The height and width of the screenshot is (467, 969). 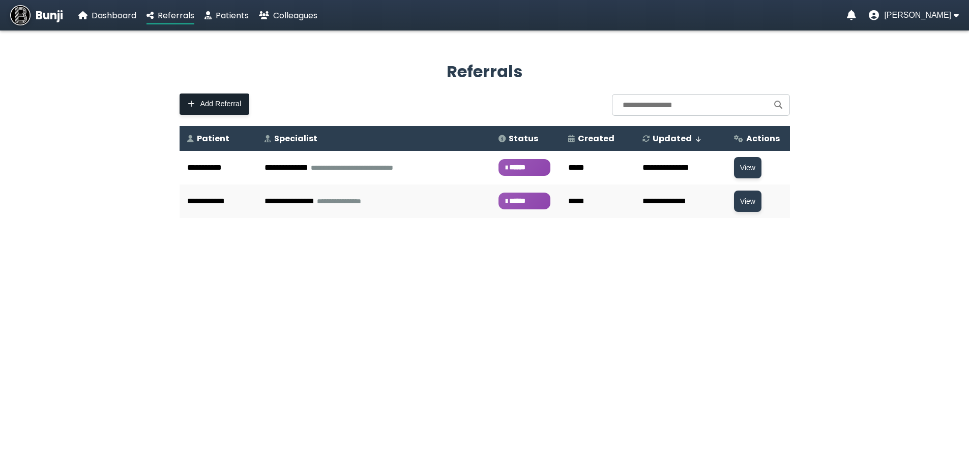 What do you see at coordinates (226, 15) in the screenshot?
I see `a: Patients` at bounding box center [226, 15].